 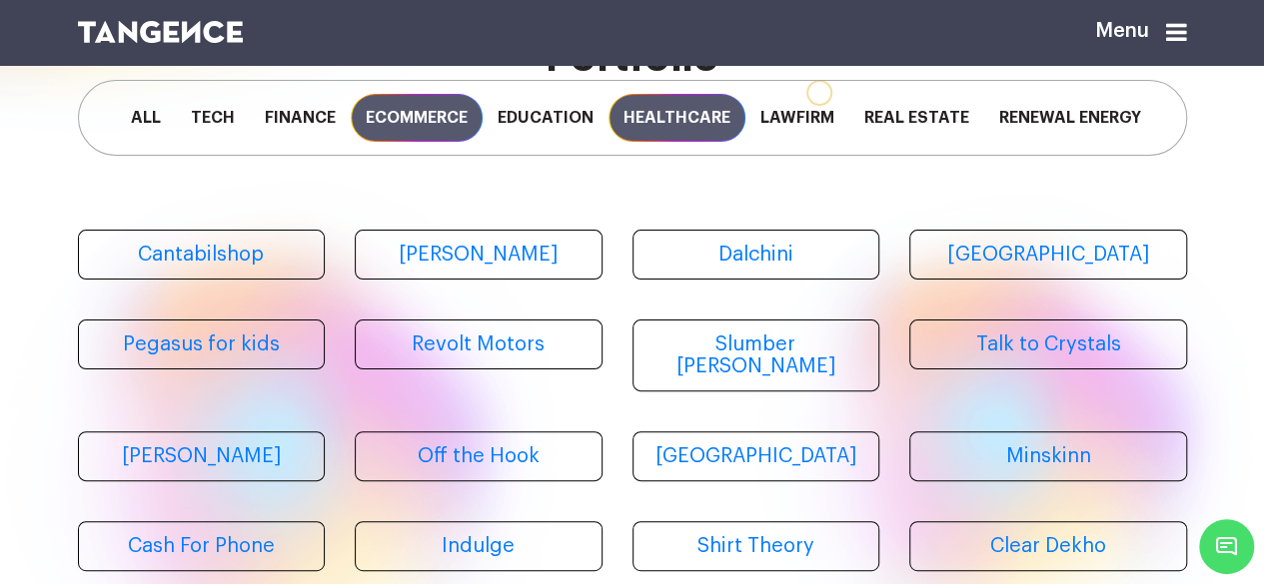 I want to click on span: Tech, so click(x=213, y=118).